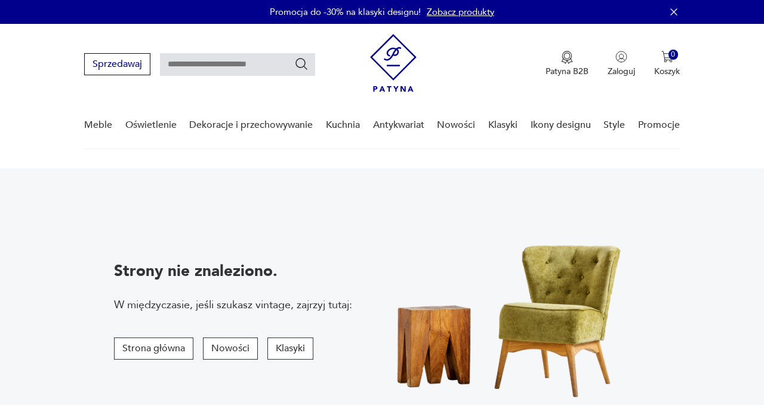  Describe the element at coordinates (399, 125) in the screenshot. I see `a: Antykwariat` at that location.